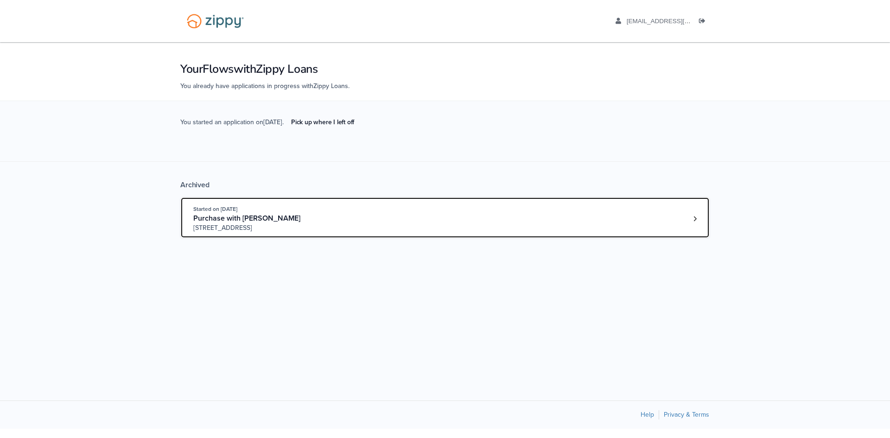 This screenshot has height=438, width=890. I want to click on span: zmickelson97@gmail.com, so click(680, 21).